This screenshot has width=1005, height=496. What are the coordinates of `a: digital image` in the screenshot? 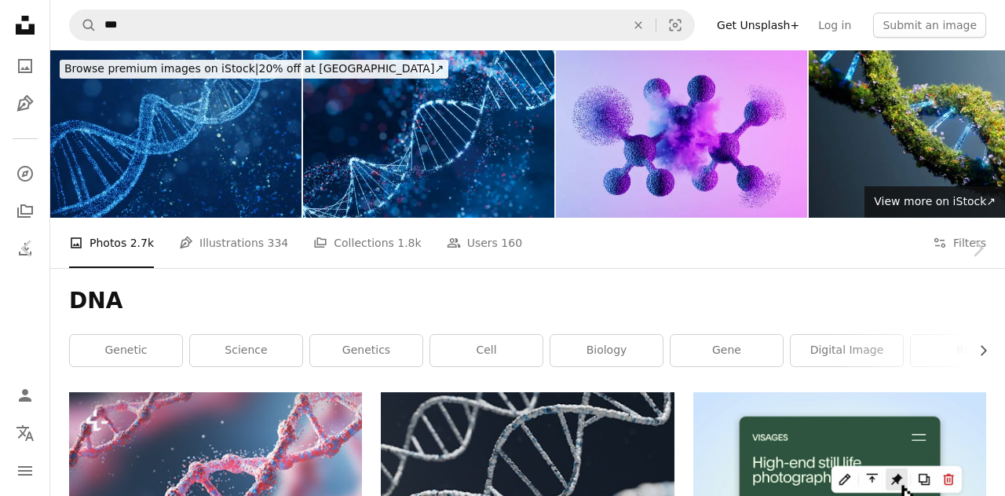 It's located at (847, 350).